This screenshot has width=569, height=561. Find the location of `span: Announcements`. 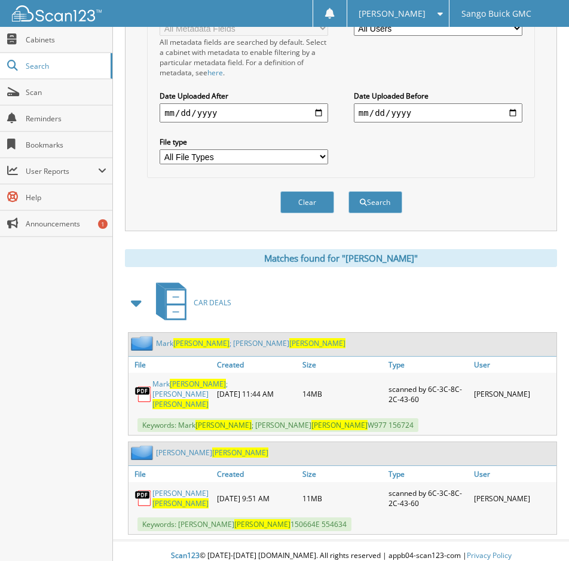

span: Announcements is located at coordinates (66, 223).